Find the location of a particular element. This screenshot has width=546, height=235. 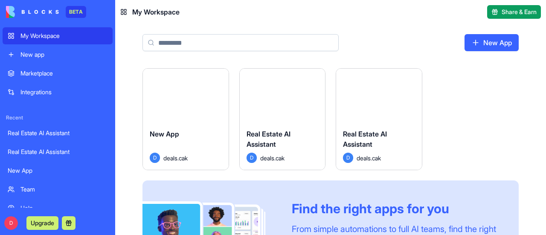

span: My Workspace is located at coordinates (156, 12).